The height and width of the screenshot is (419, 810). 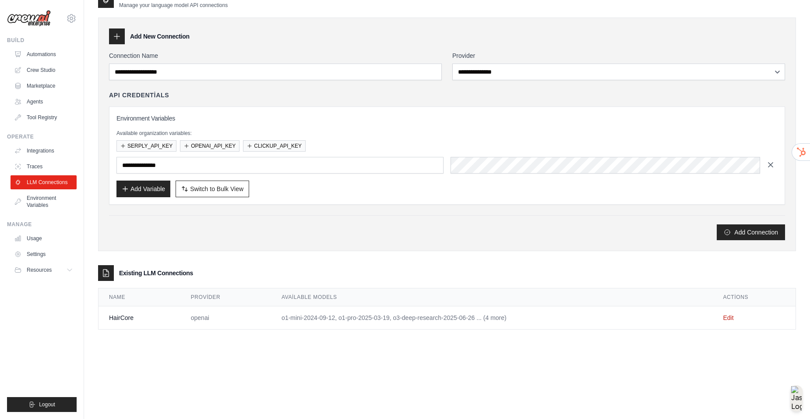 What do you see at coordinates (217, 189) in the screenshot?
I see `span: Switch to Bulk View` at bounding box center [217, 189].